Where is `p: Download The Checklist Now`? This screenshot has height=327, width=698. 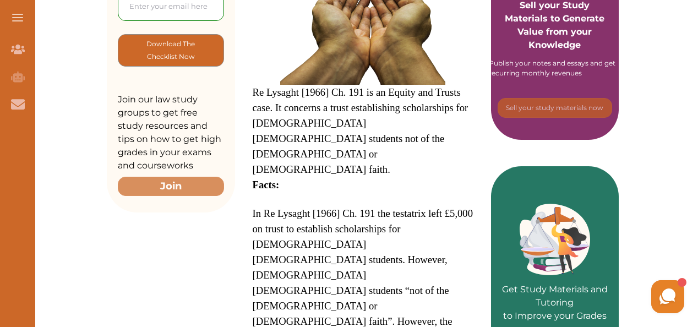 p: Download The Checklist Now is located at coordinates (171, 50).